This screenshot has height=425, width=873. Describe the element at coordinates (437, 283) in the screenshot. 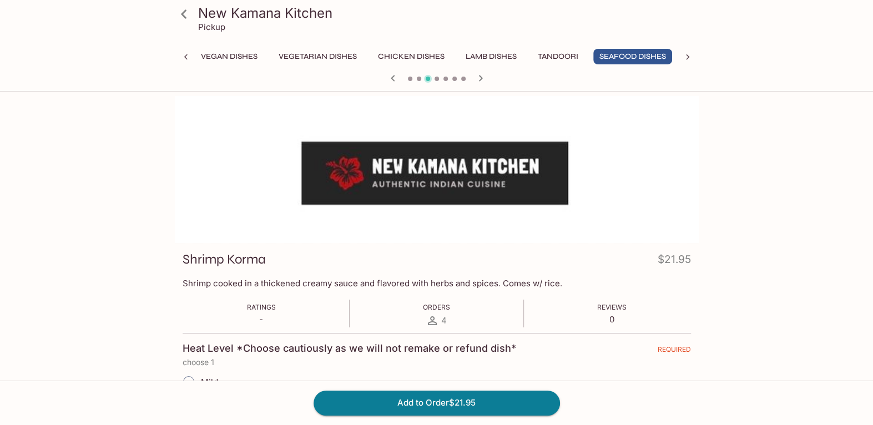

I see `p: Shrimp cooked in a thickened creamy sauce and flavored with herbs and spices. Comes w/ rice.` at that location.